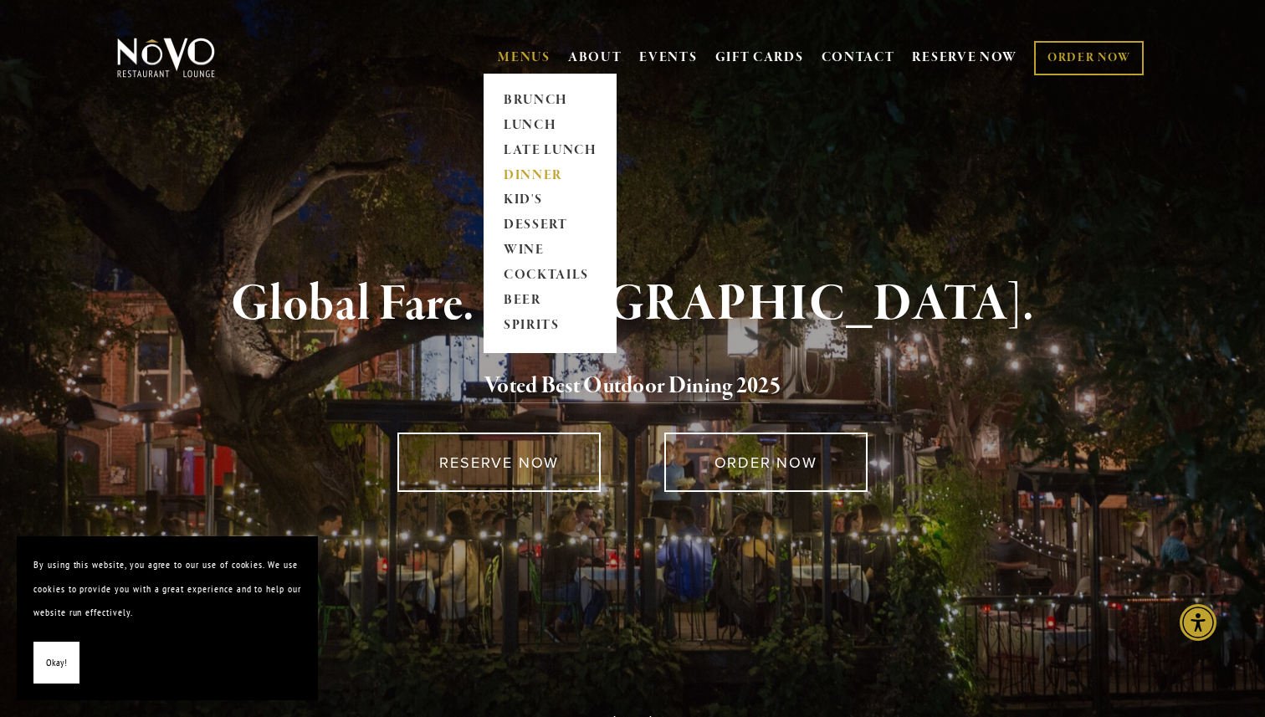 Image resolution: width=1265 pixels, height=717 pixels. Describe the element at coordinates (550, 276) in the screenshot. I see `a: COCKTAILS` at that location.